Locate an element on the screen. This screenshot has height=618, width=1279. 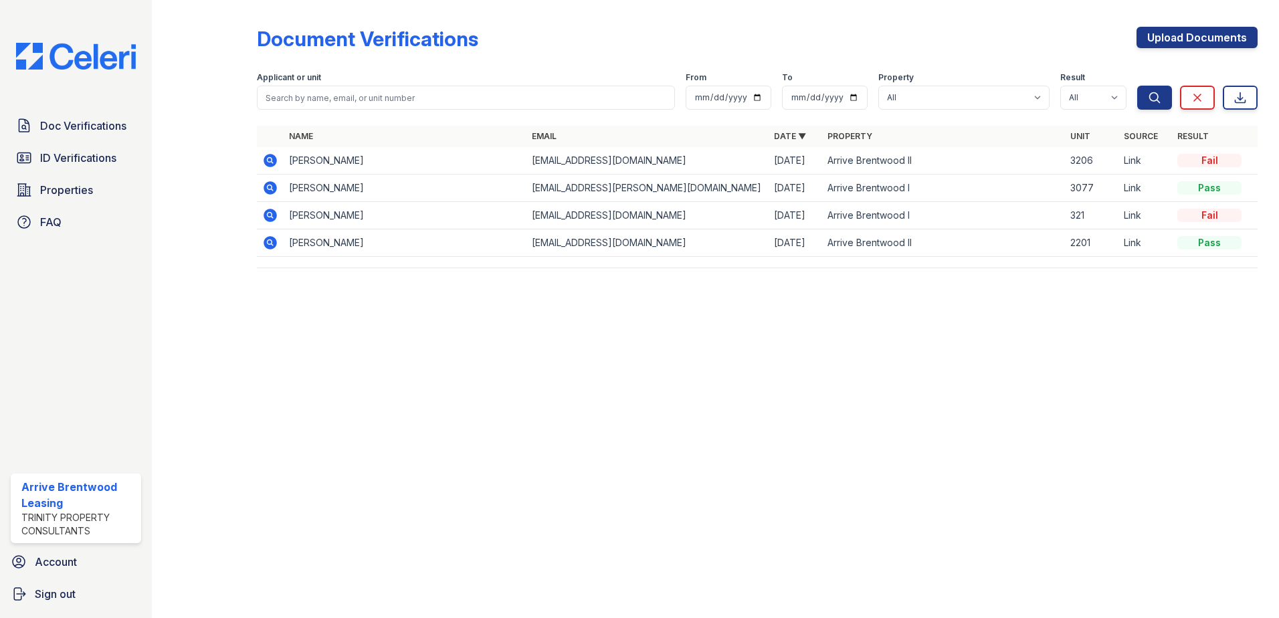
span: Doc Verifications is located at coordinates (83, 126).